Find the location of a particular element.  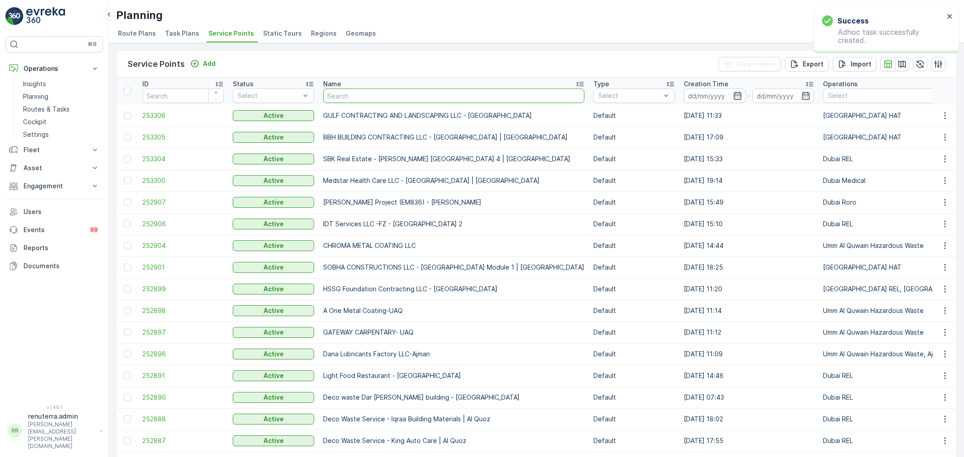

span: 252897 is located at coordinates (183, 333).